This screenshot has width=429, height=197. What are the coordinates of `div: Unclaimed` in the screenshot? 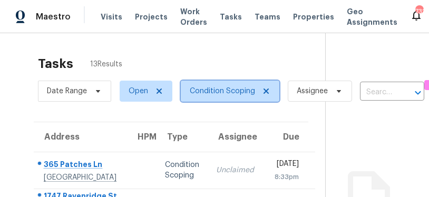 It's located at (235, 170).